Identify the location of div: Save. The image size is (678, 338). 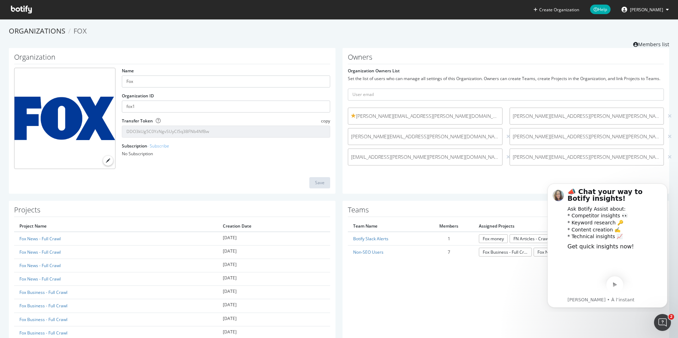
(319, 182).